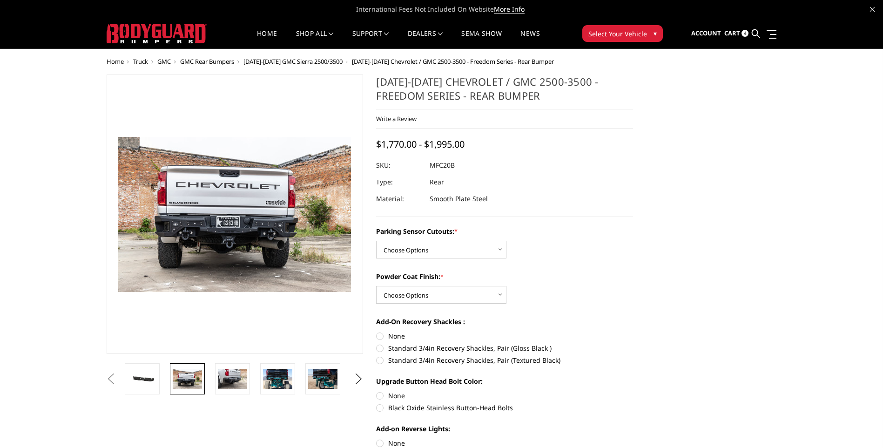 The width and height of the screenshot is (883, 448). What do you see at coordinates (141, 61) in the screenshot?
I see `a: Truck` at bounding box center [141, 61].